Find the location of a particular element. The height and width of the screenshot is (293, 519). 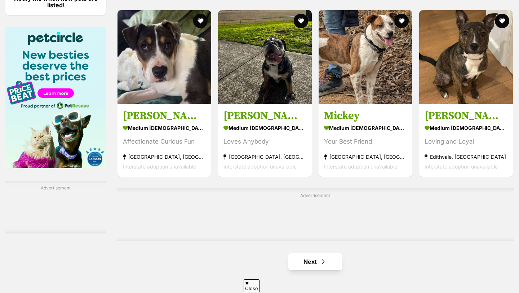

div: Affectionate Curious Fun is located at coordinates (164, 141).